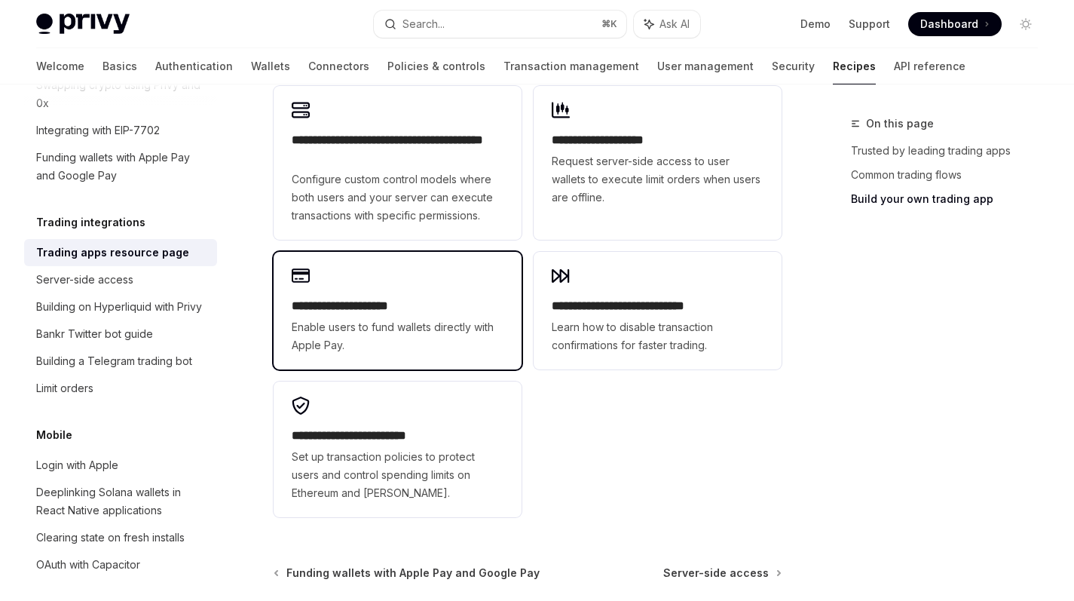  Describe the element at coordinates (110, 537) in the screenshot. I see `div: Clearing state on fresh installs` at that location.